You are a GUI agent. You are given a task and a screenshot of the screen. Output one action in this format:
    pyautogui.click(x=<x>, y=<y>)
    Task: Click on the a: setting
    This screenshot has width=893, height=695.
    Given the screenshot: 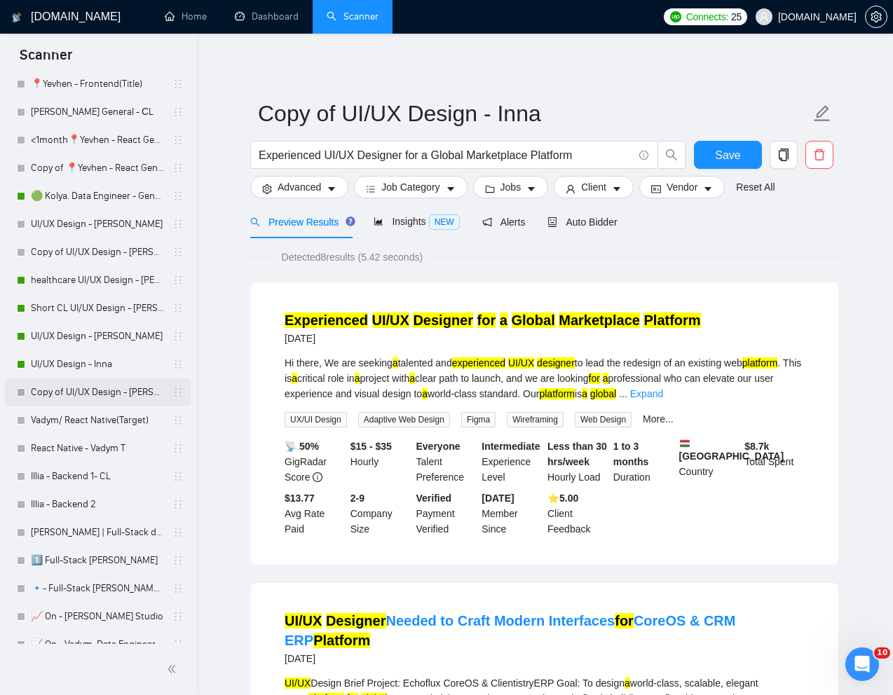 What is the action you would take?
    pyautogui.click(x=876, y=17)
    